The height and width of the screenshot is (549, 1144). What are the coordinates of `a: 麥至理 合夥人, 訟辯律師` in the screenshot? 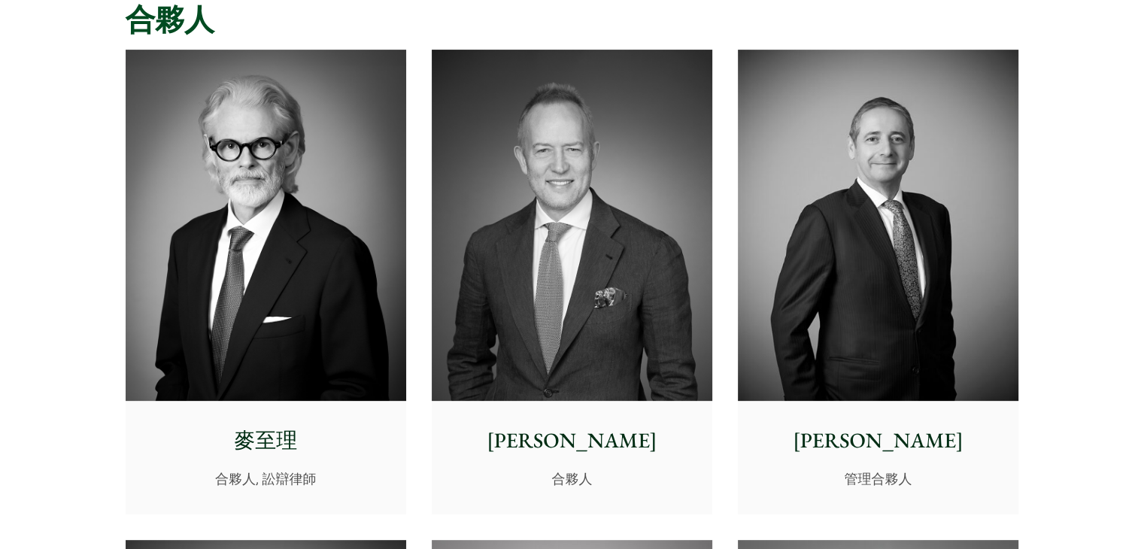 It's located at (266, 282).